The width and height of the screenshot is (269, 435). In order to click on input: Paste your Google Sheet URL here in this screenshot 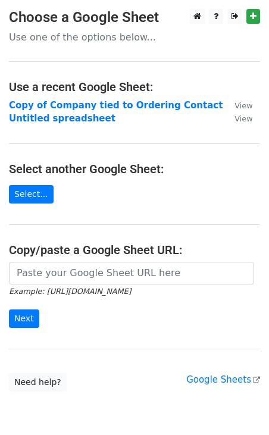, I will do `click(132, 273)`.